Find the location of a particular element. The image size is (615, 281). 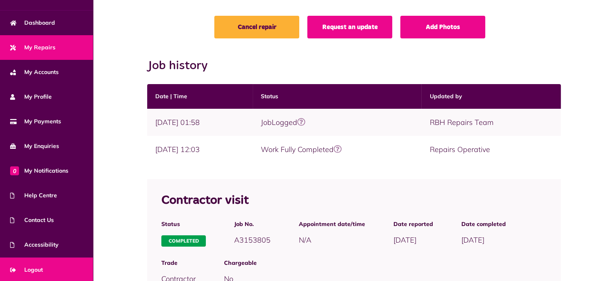

span: Help Centre is located at coordinates (34, 195).